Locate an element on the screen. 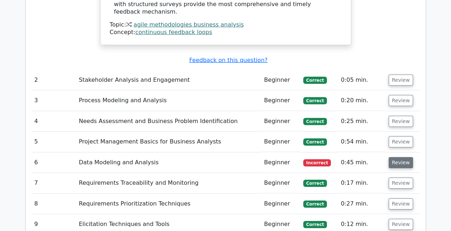 The image size is (451, 231). td: 0:45 min. is located at coordinates (362, 163).